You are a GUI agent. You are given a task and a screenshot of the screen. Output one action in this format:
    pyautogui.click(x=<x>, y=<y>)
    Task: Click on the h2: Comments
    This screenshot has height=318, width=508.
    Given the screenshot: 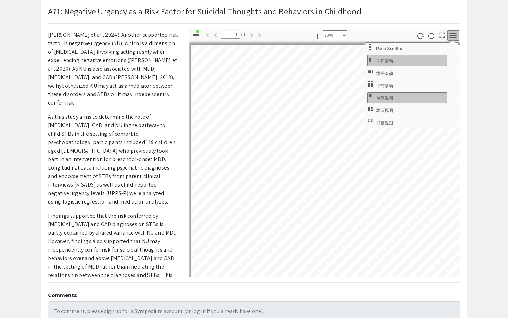 What is the action you would take?
    pyautogui.click(x=254, y=295)
    